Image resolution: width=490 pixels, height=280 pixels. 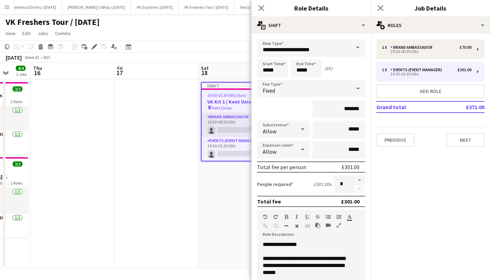 What do you see at coordinates (269, 201) in the screenshot?
I see `div: Total fee` at bounding box center [269, 201].